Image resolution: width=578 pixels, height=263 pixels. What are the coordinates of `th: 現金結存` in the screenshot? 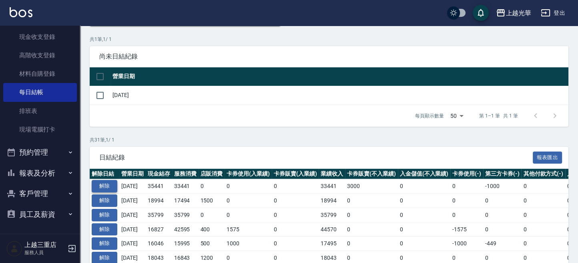 It's located at (159, 174).